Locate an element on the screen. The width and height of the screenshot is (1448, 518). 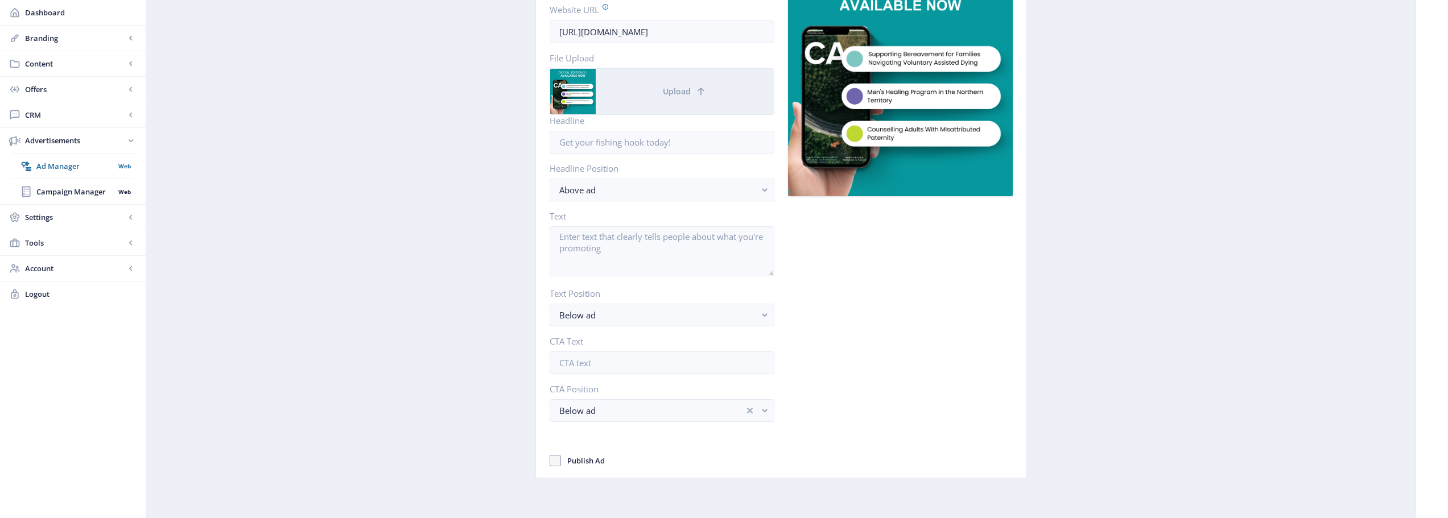
label: Website URL is located at coordinates (657, 10).